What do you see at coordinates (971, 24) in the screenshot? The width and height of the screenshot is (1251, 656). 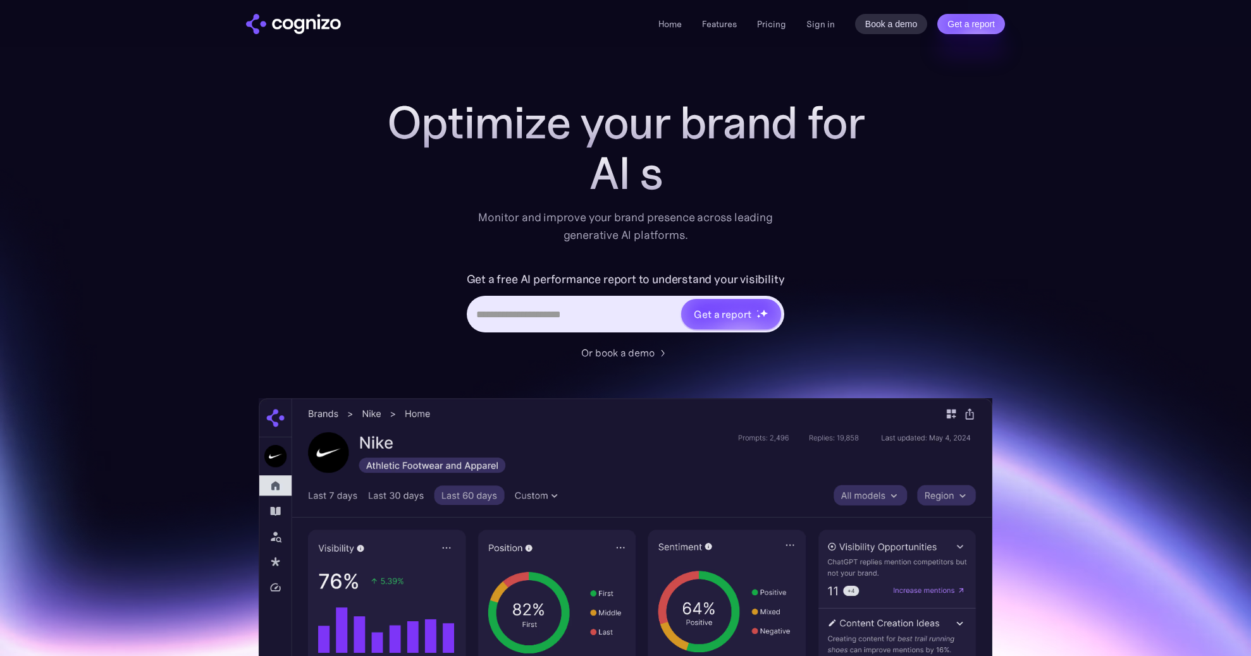 I see `a: Get a report` at bounding box center [971, 24].